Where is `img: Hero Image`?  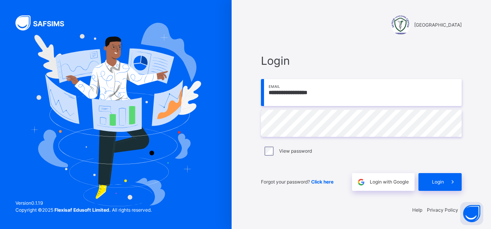
img: Hero Image is located at coordinates (116, 114).